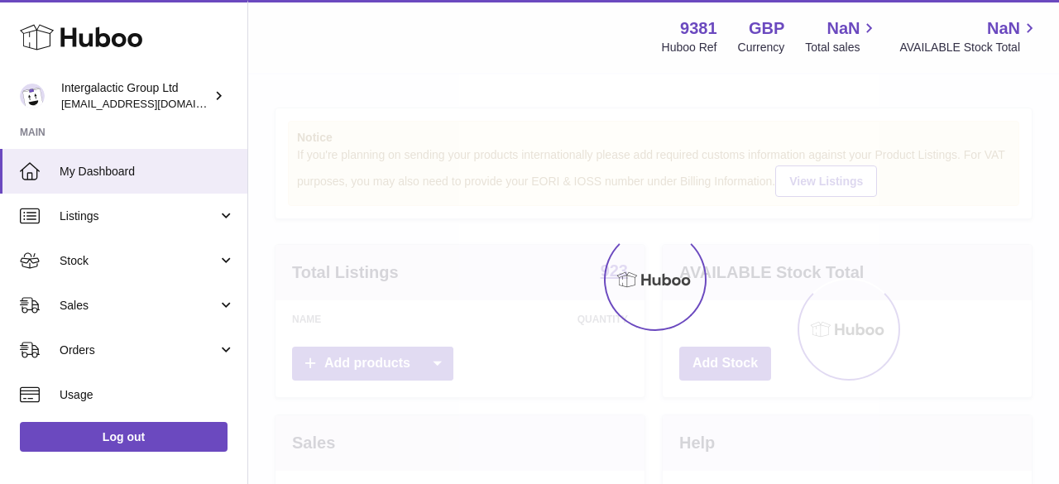 This screenshot has width=1059, height=484. Describe the element at coordinates (138, 216) in the screenshot. I see `span: Listings` at that location.